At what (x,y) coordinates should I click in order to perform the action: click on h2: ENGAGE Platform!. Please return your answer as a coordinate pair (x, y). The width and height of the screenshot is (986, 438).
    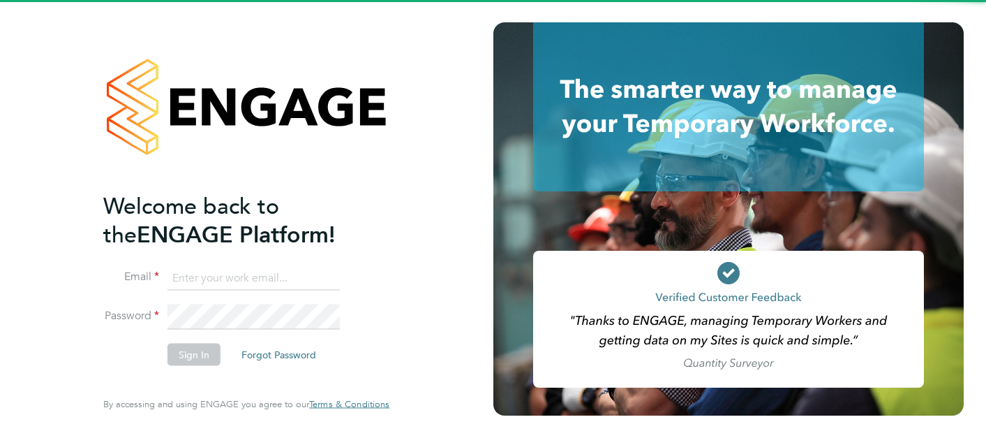
    Looking at the image, I should click on (239, 220).